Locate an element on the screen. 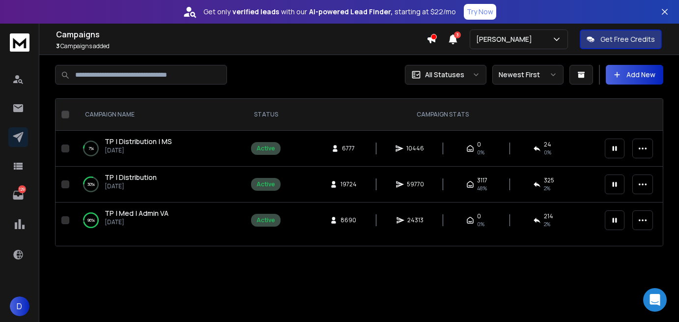  button: Add New is located at coordinates (634, 75).